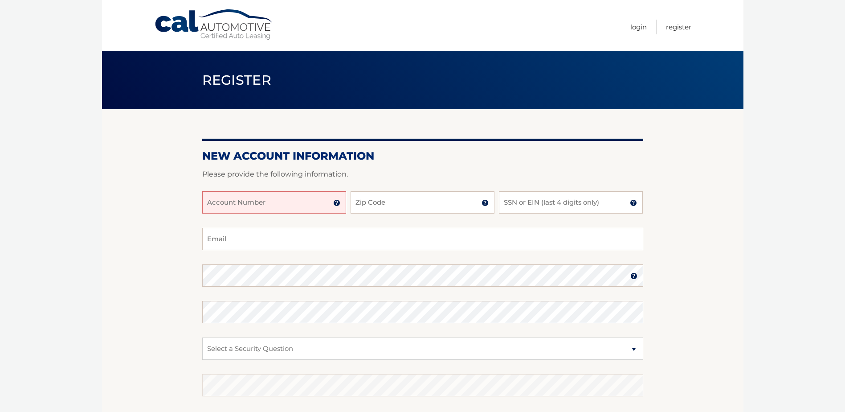 Image resolution: width=845 pixels, height=412 pixels. What do you see at coordinates (570, 202) in the screenshot?
I see `input: SSN or EIN (last 4 digits only)` at bounding box center [570, 202].